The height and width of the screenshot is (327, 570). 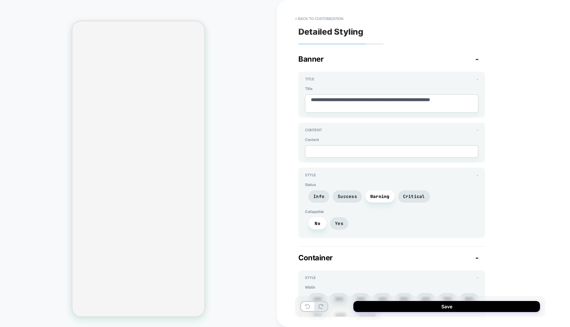 I want to click on span: Detailed Styling, so click(x=331, y=32).